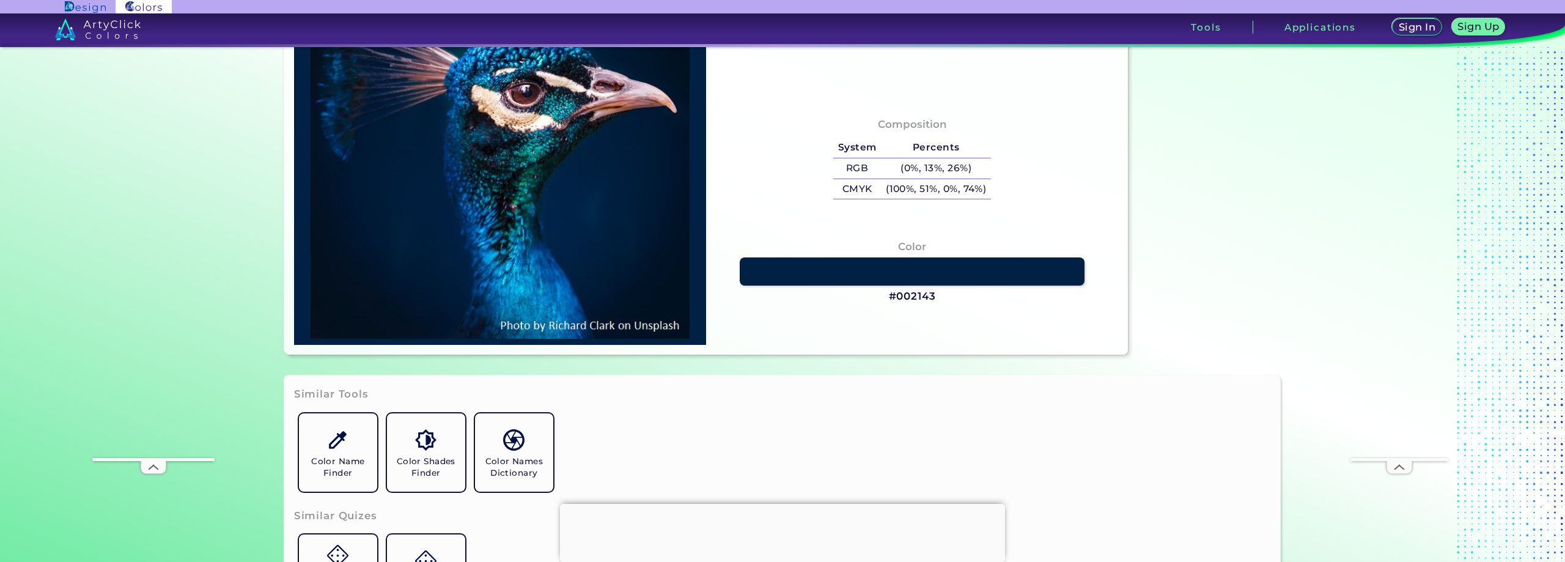 The width and height of the screenshot is (1565, 562). Describe the element at coordinates (514, 440) in the screenshot. I see `img: icon_color_names_dictionary.svg` at that location.